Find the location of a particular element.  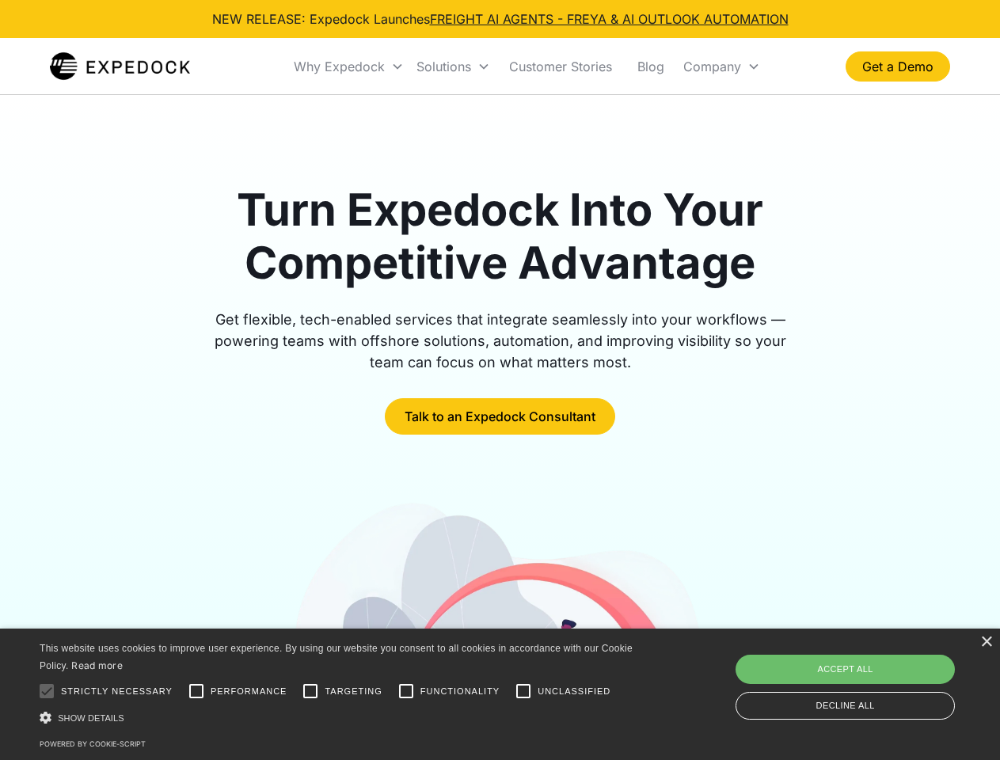

span: Show details is located at coordinates (91, 718).